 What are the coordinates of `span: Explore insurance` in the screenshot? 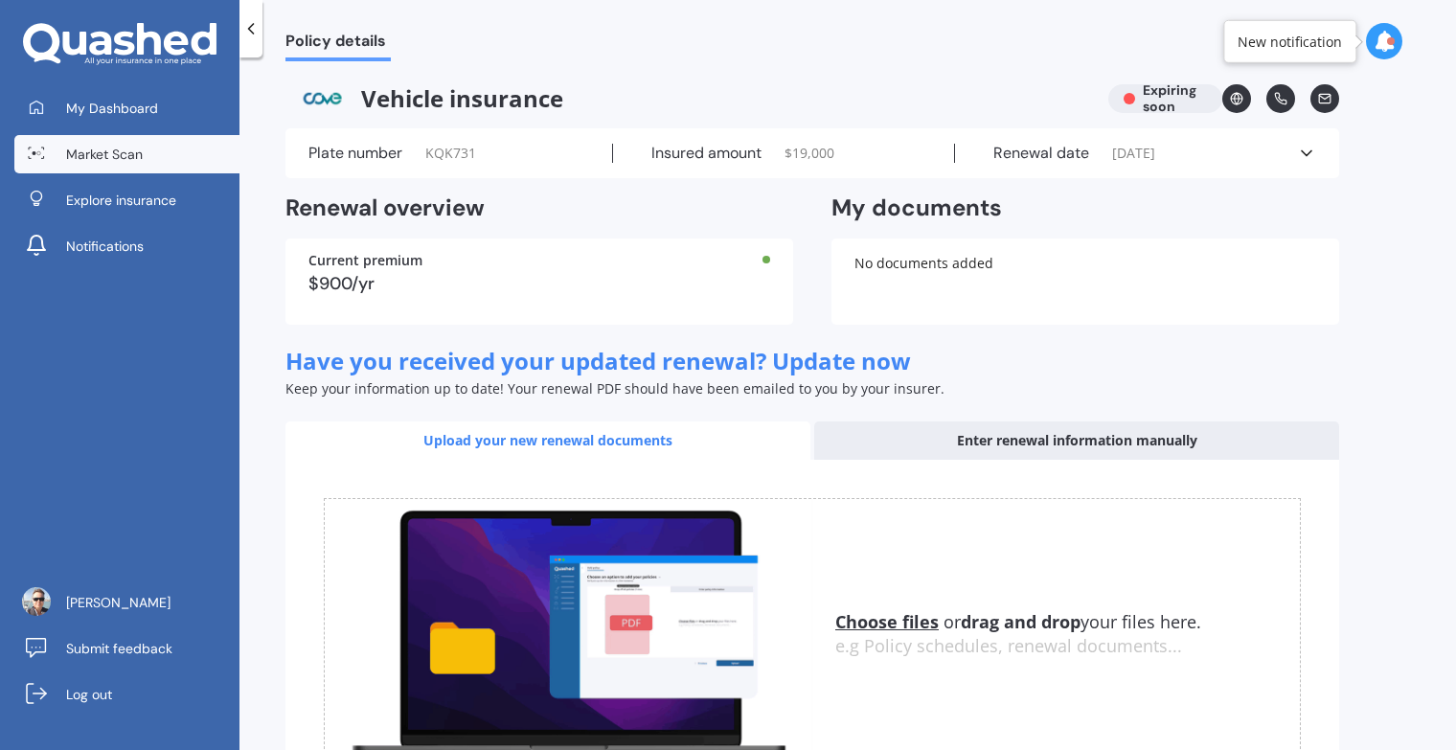 It's located at (121, 200).